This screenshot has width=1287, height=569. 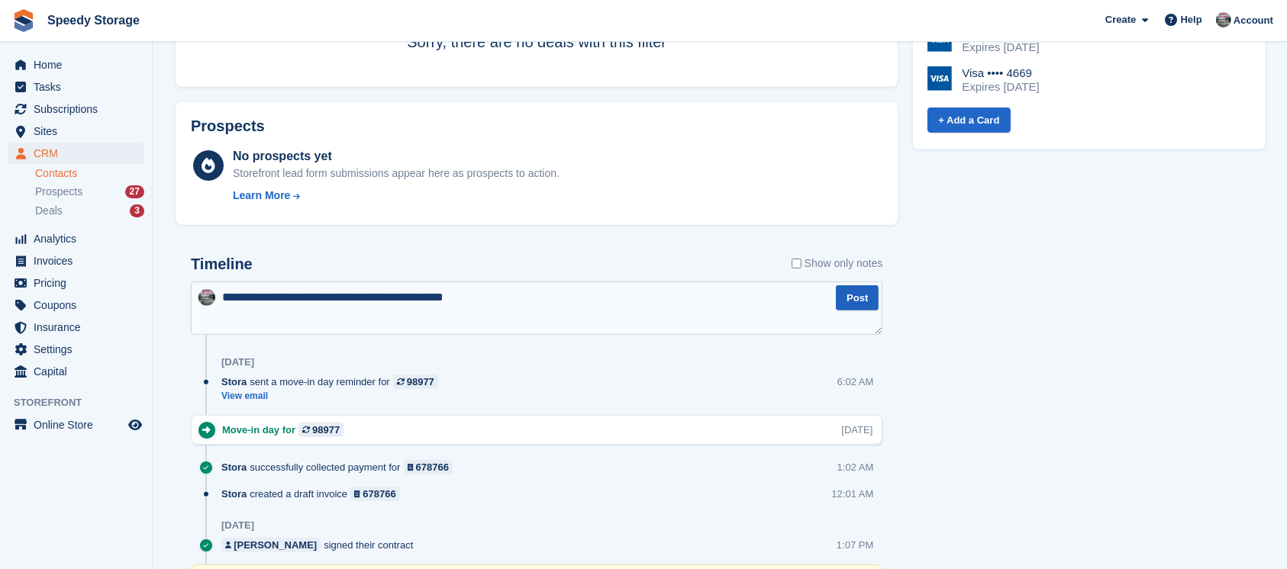 I want to click on a: + Add a Card, so click(x=969, y=120).